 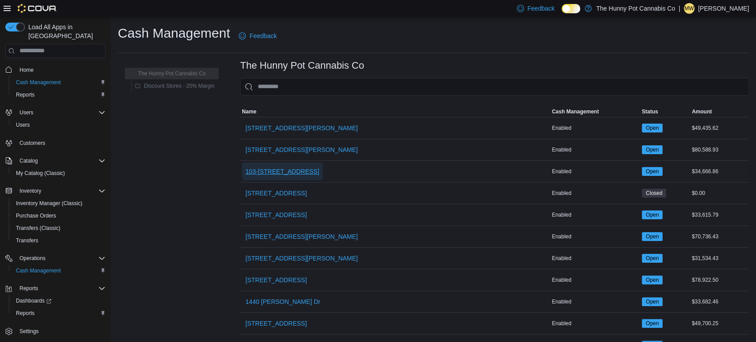 What do you see at coordinates (719, 258) in the screenshot?
I see `div: $31,534.43` at bounding box center [719, 258].